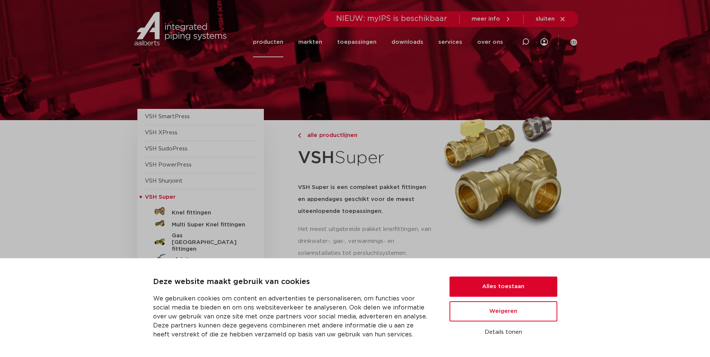 This screenshot has width=710, height=357. Describe the element at coordinates (330, 135) in the screenshot. I see `span: alle productlijnen` at that location.